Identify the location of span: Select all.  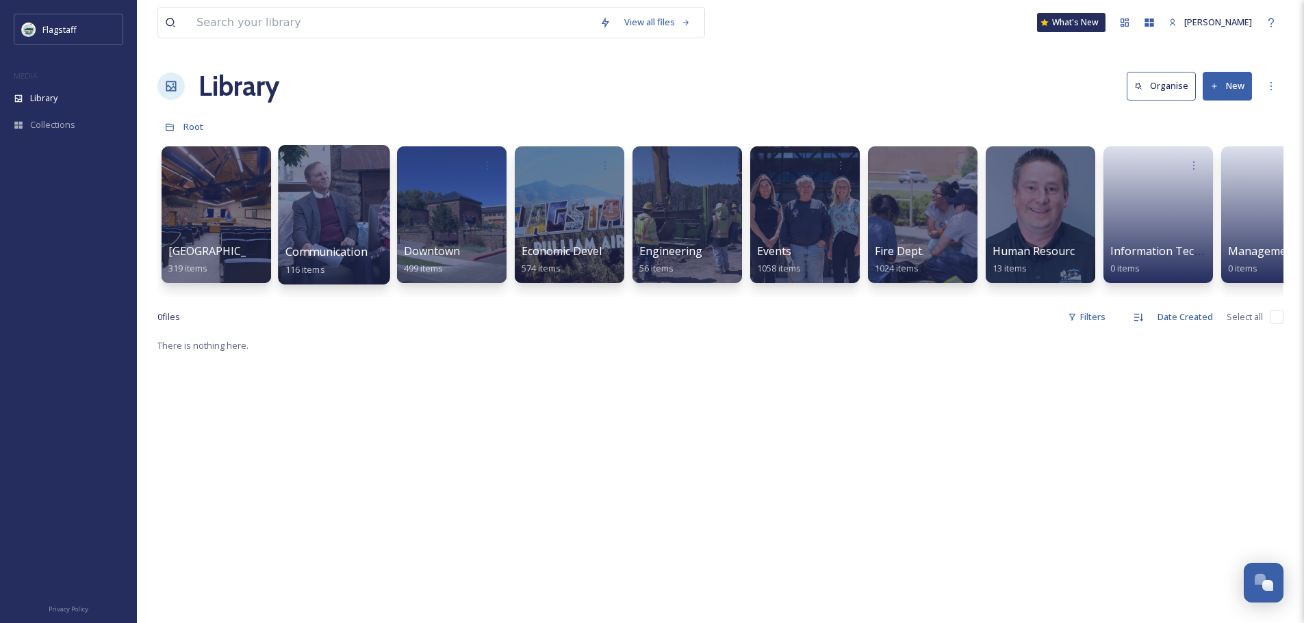
(1244, 317).